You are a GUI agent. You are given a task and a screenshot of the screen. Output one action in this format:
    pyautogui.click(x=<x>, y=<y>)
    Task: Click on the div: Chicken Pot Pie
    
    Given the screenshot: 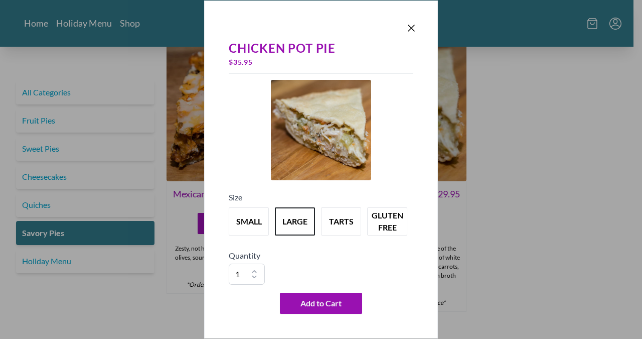 What is the action you would take?
    pyautogui.click(x=321, y=48)
    